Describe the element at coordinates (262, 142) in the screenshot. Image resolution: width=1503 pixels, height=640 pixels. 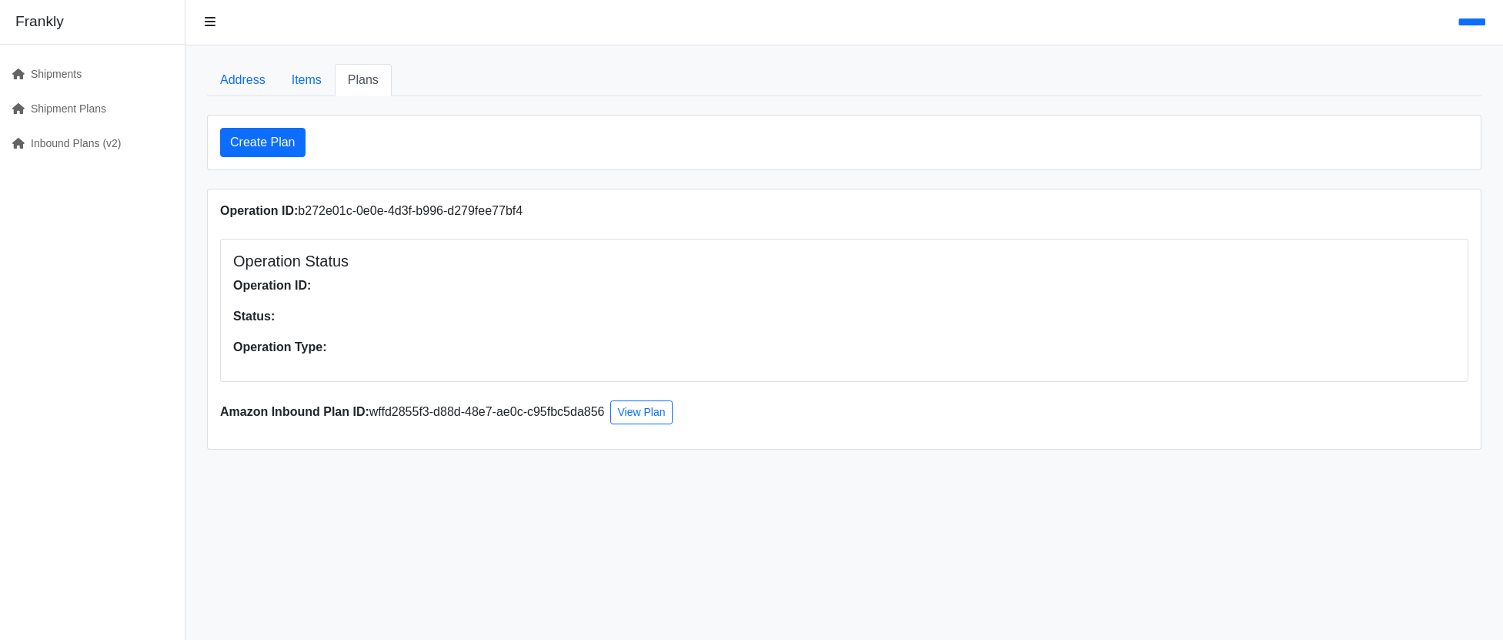
I see `a: Create Plan` at that location.